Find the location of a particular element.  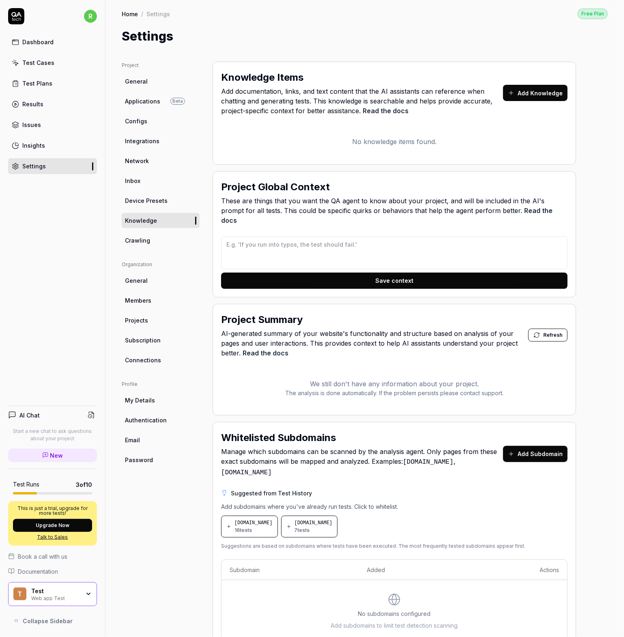

a: Authentication is located at coordinates (161, 420).